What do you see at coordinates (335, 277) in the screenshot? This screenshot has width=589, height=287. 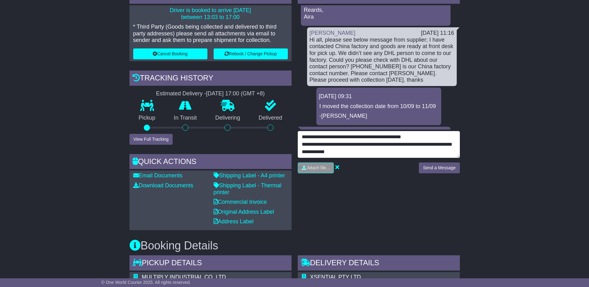 I see `span: XSENTIAL PTY LTD` at bounding box center [335, 277].